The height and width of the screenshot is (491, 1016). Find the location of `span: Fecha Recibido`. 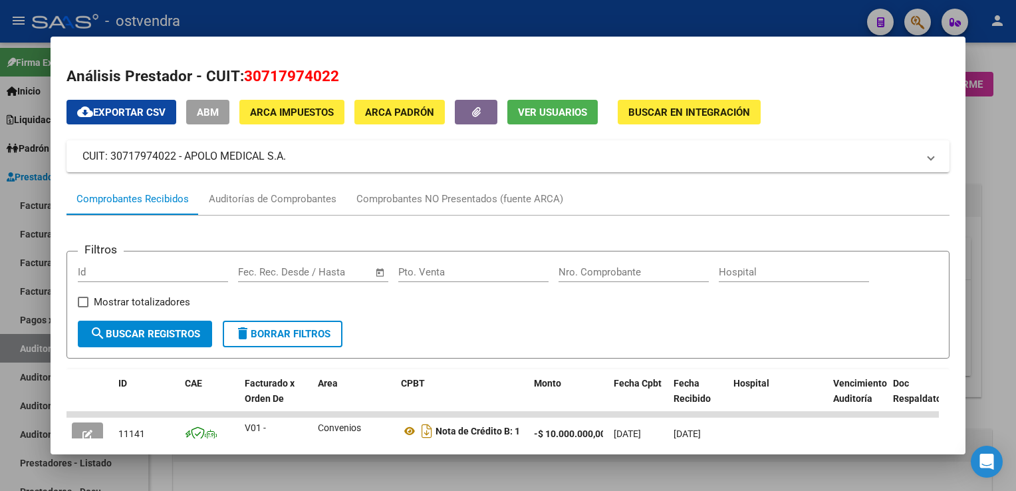

span: Fecha Recibido is located at coordinates (692, 390).